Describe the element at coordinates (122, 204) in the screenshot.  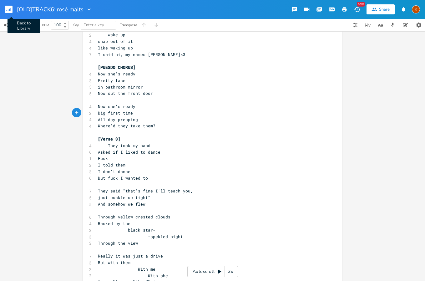
I see `span: And somehow we flew` at that location.